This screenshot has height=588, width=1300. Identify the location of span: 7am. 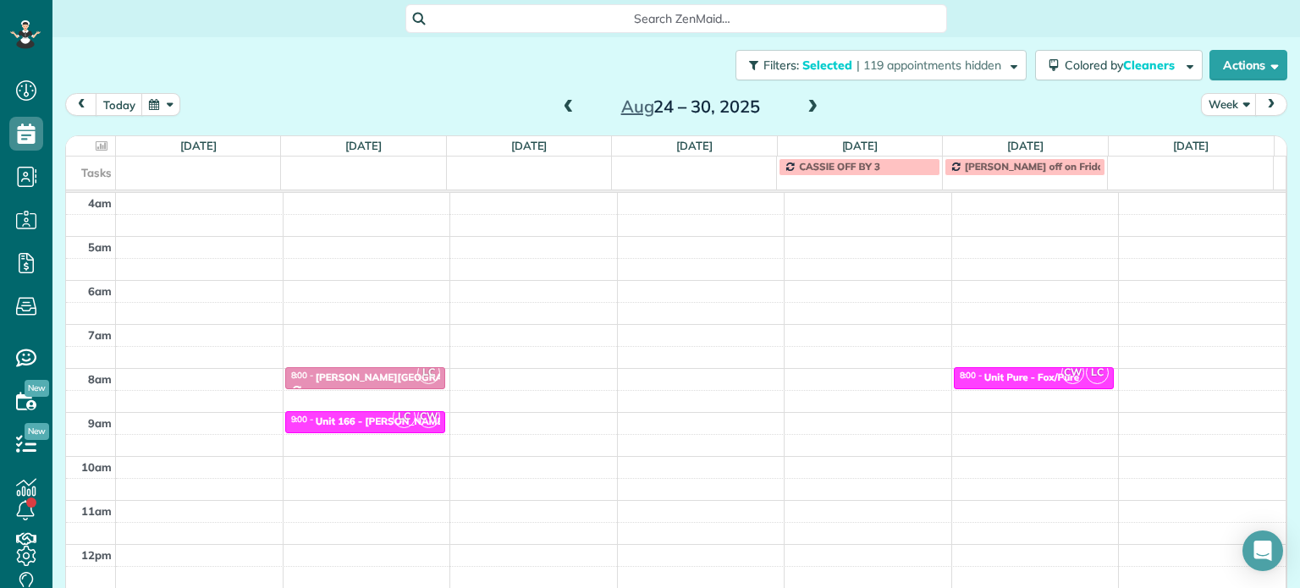
(100, 335).